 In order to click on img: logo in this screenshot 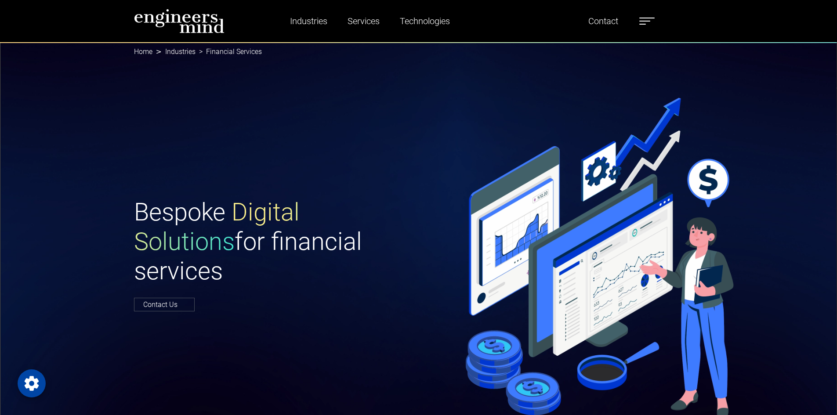, I will do `click(179, 21)`.